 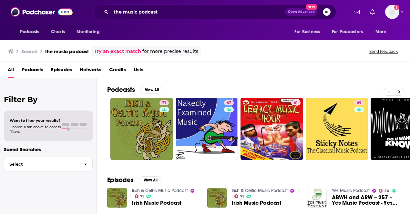 What do you see at coordinates (32, 71) in the screenshot?
I see `a: Podcasts` at bounding box center [32, 71].